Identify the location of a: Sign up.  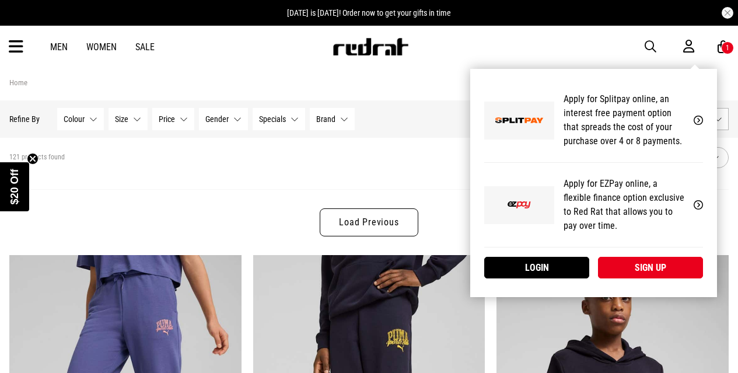
(650, 267).